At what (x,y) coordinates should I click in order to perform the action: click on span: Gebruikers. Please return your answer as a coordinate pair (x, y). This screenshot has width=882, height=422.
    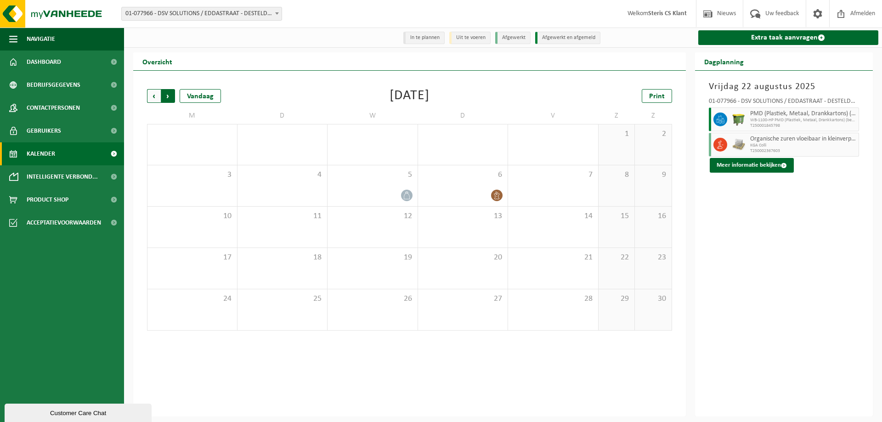
    Looking at the image, I should click on (44, 131).